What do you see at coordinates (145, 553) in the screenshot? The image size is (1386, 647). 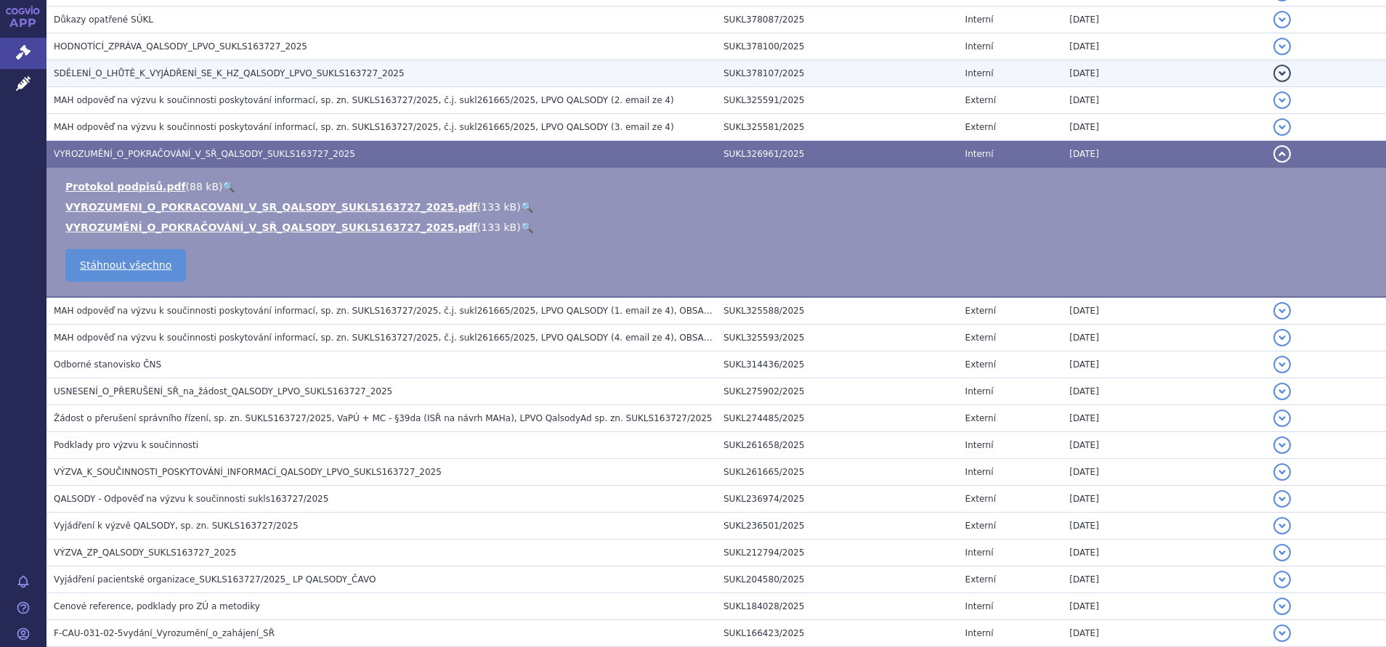 I see `span: VÝZVA_ZP_QALSODY_SUKLS163727_2025` at bounding box center [145, 553].